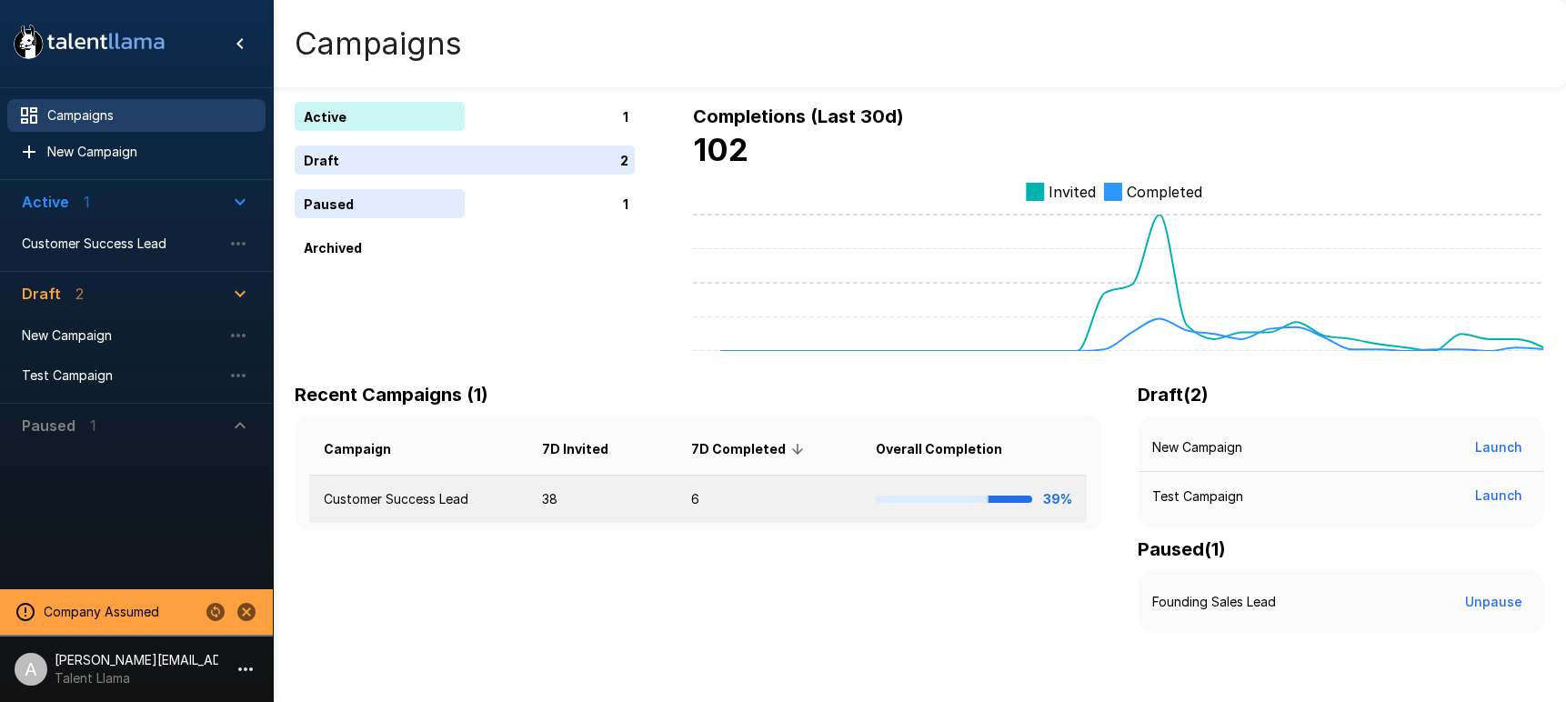 This screenshot has height=702, width=1566. Describe the element at coordinates (587, 449) in the screenshot. I see `span: 7D Invited` at that location.